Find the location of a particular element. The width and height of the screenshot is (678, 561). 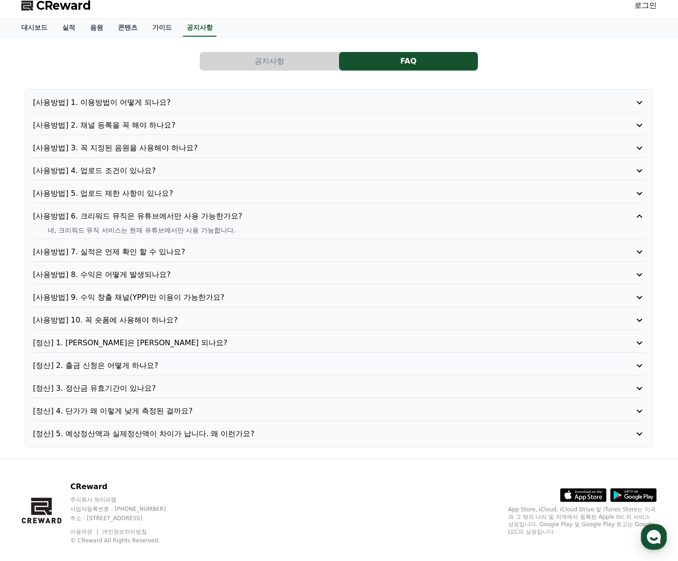

button: [사용방법] 8. 수익은 어떻게 발생되나요? is located at coordinates (339, 275).